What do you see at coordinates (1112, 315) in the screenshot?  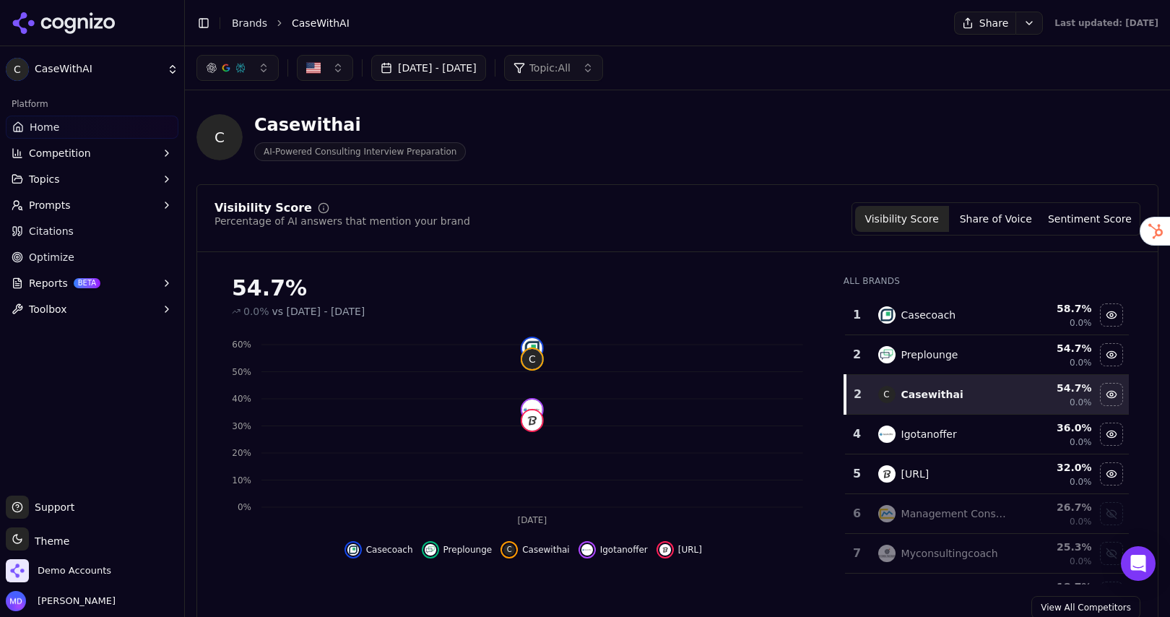 I see `button: Hide casecoach data` at bounding box center [1112, 315].